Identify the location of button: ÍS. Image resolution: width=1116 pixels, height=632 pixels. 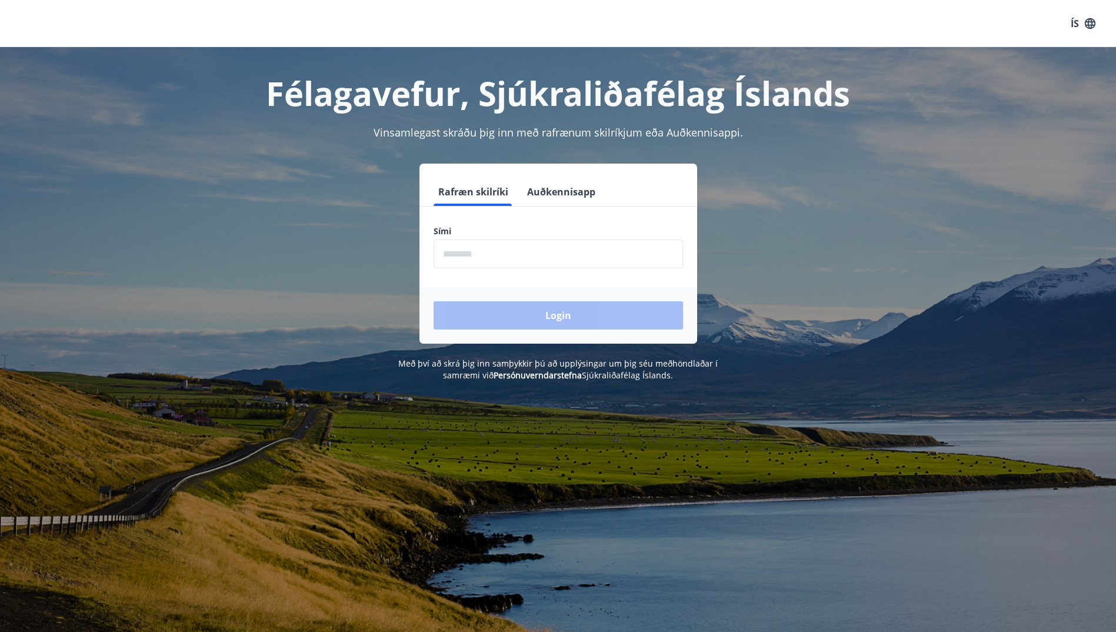
(1083, 24).